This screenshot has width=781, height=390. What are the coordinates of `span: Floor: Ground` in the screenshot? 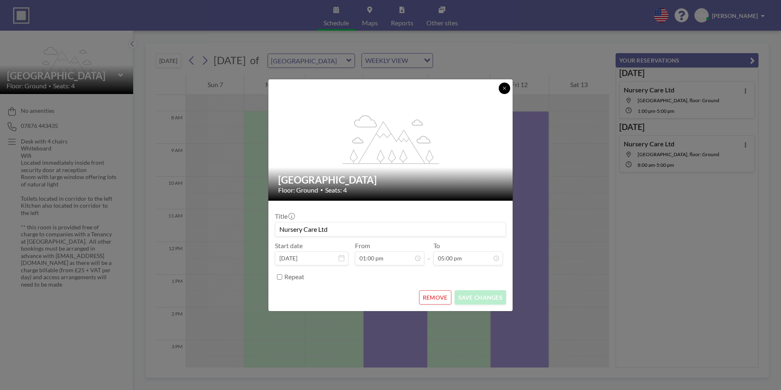 It's located at (298, 190).